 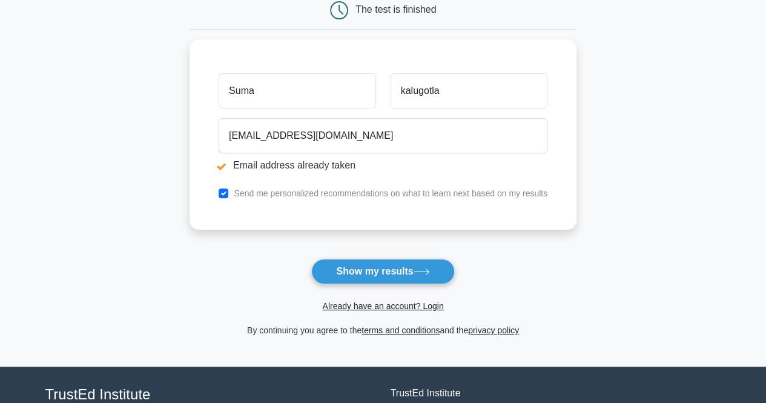 I want to click on li: Email address already taken, so click(x=383, y=165).